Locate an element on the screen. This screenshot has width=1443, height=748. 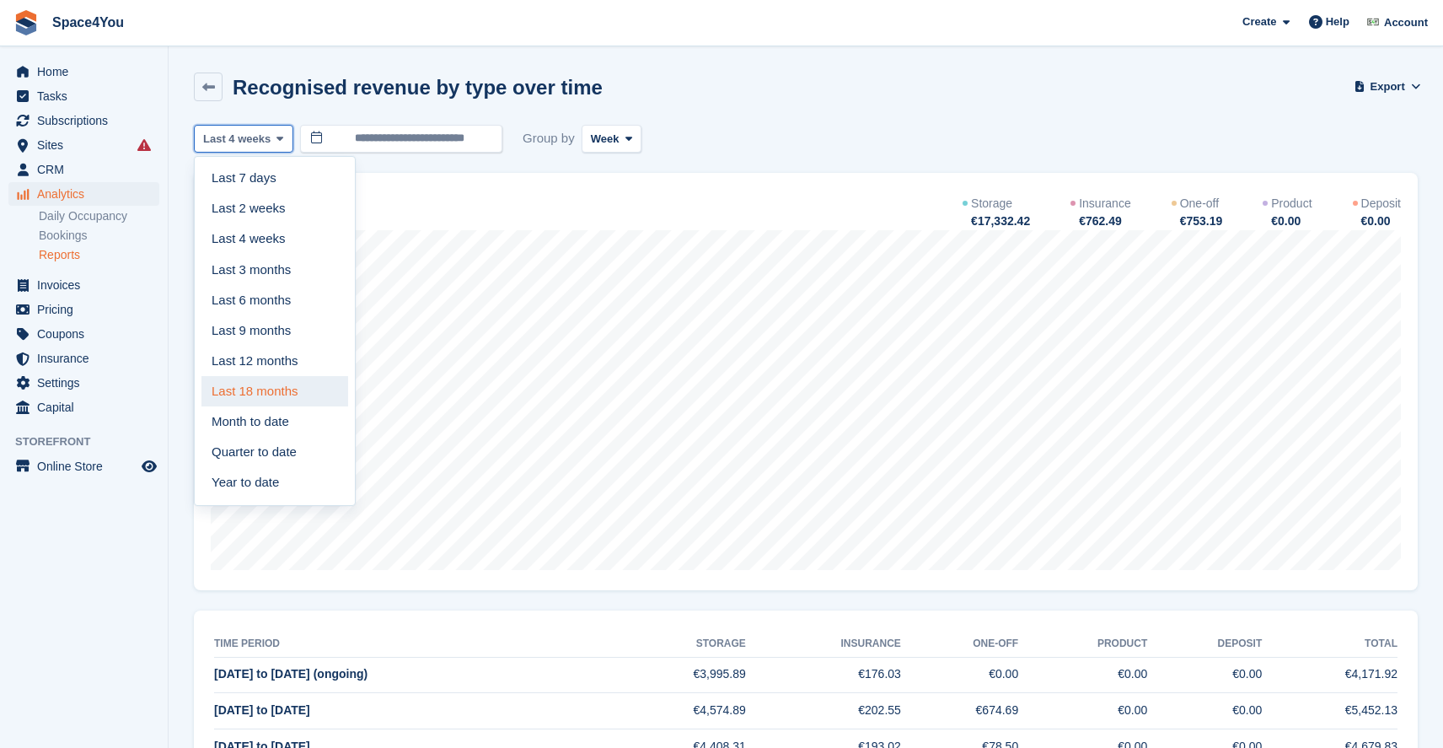
td: €5,452.13 is located at coordinates (1330, 711).